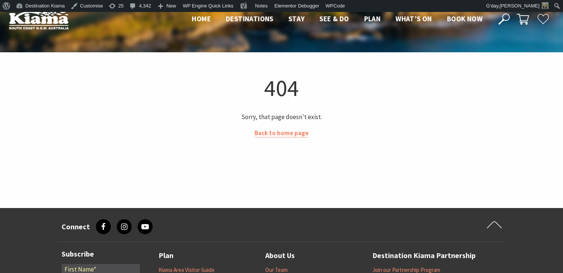  Describe the element at coordinates (250, 19) in the screenshot. I see `span: Destinations` at that location.